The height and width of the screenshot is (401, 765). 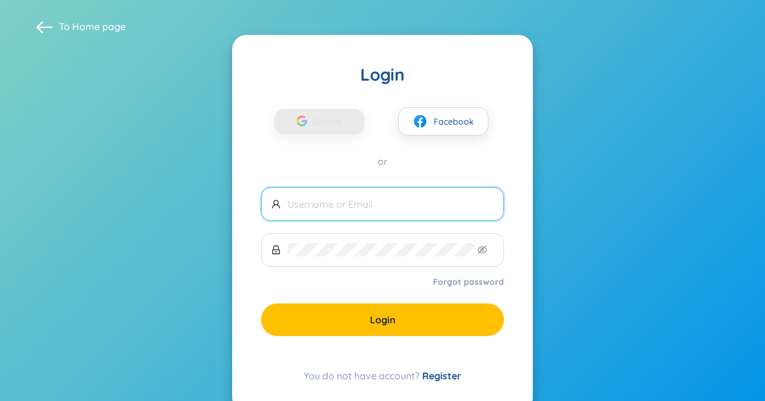 I want to click on a: Home page, so click(x=99, y=26).